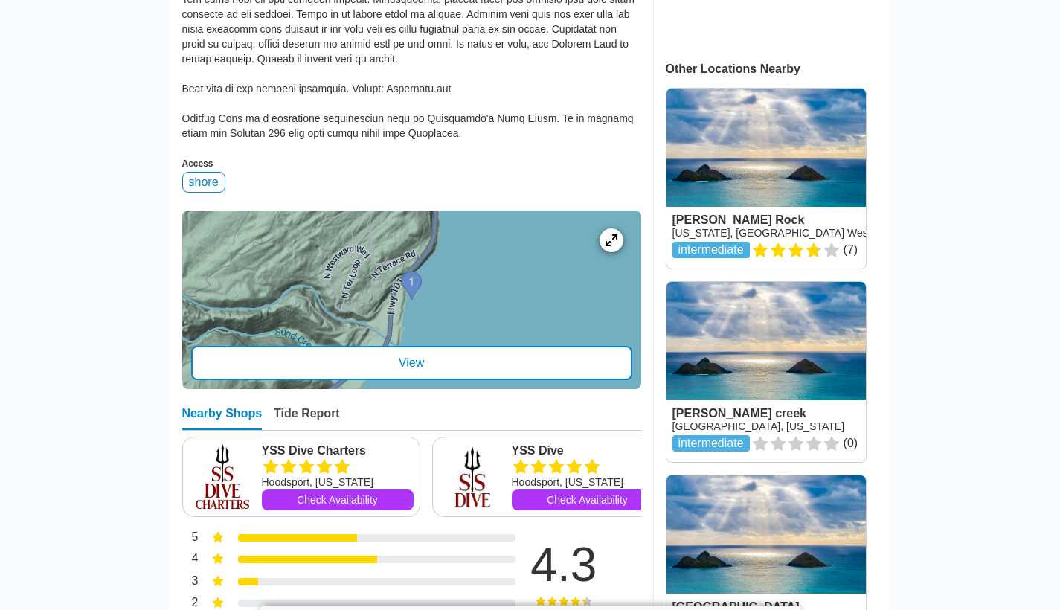 This screenshot has width=1060, height=610. I want to click on div: shore, so click(204, 182).